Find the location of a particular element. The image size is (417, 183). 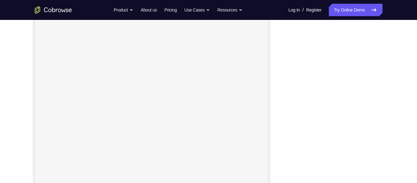

button: Product is located at coordinates (123, 10).